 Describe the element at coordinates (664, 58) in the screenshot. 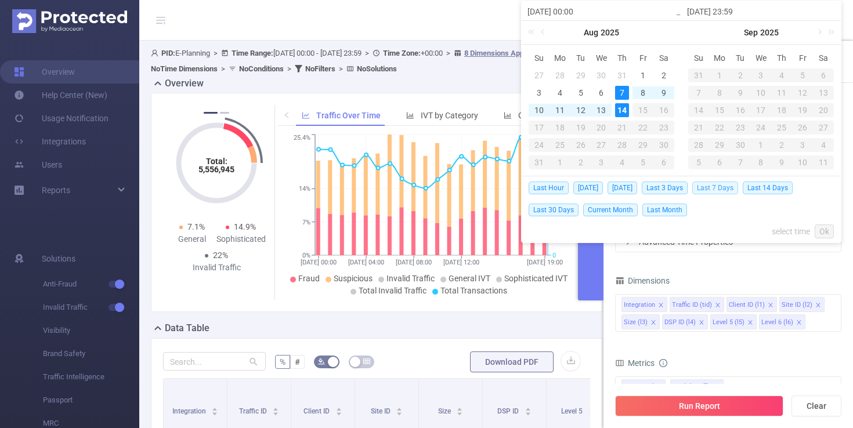

I see `th: Sat` at that location.